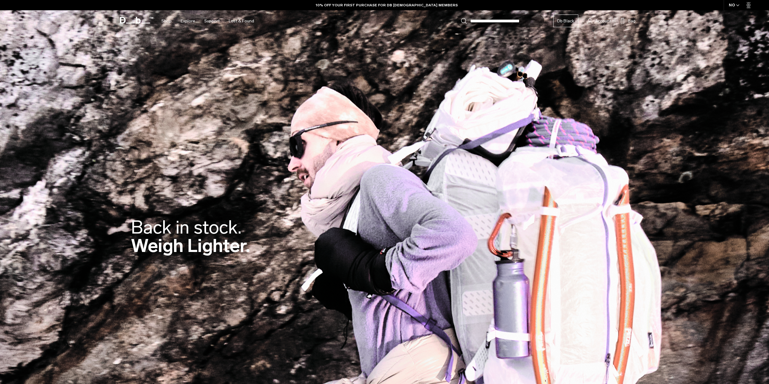  I want to click on a: Db Black, so click(565, 21).